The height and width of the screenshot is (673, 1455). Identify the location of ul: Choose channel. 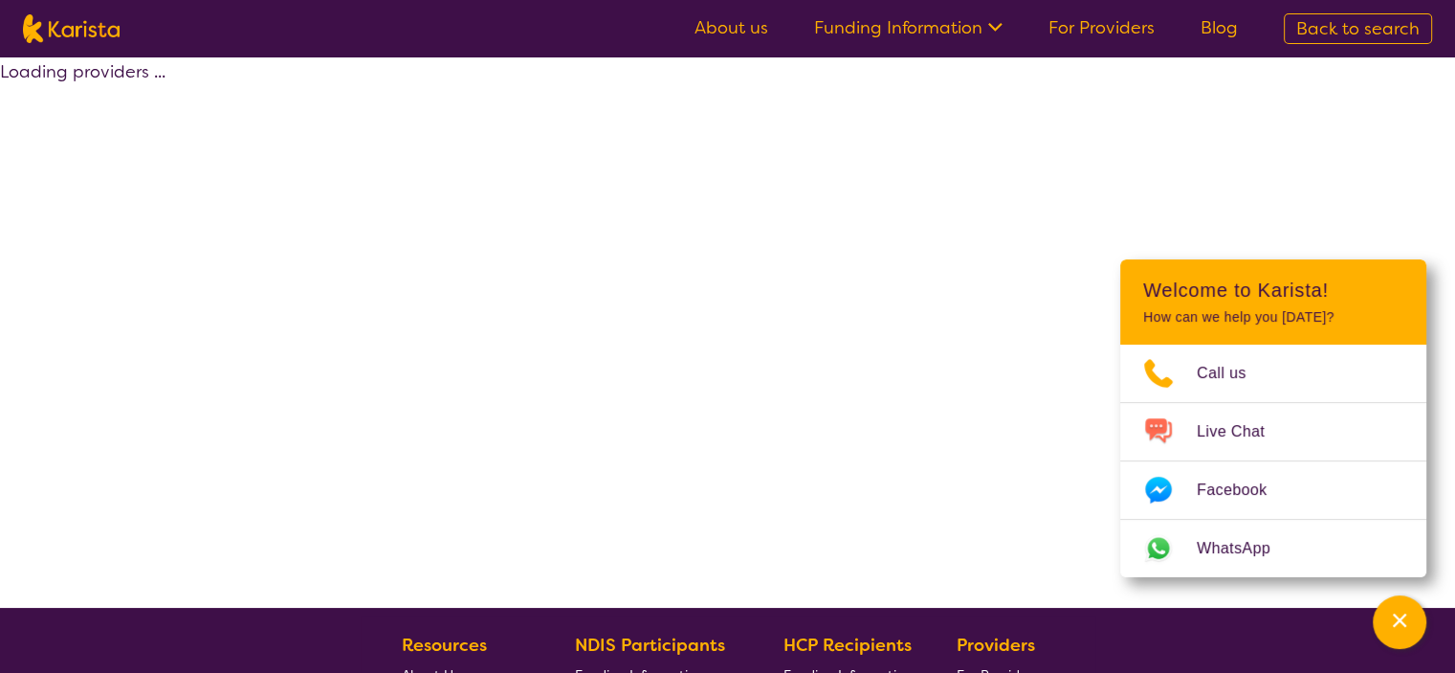
(1273, 460).